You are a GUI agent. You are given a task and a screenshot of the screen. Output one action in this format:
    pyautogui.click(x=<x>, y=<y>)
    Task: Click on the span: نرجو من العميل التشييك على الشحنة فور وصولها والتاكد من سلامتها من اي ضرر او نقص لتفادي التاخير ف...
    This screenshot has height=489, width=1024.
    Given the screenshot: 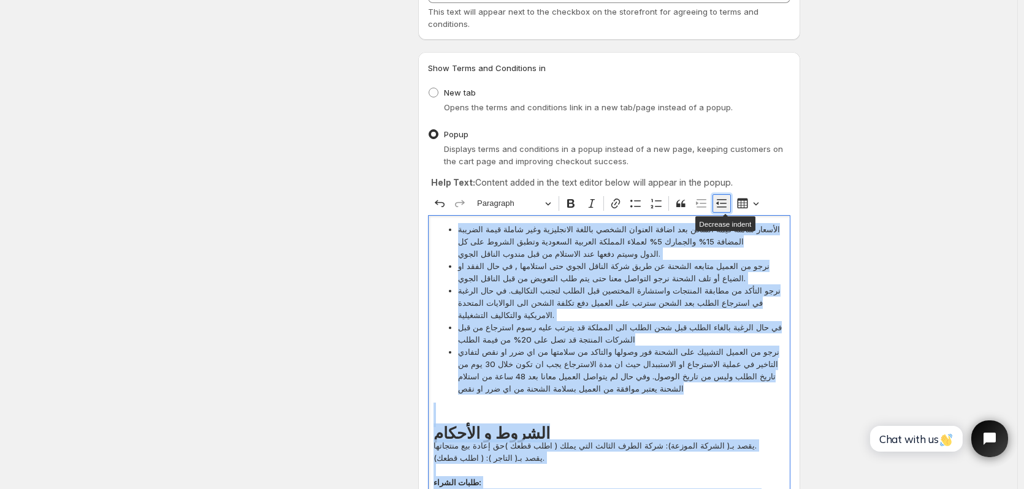 What is the action you would take?
    pyautogui.click(x=621, y=370)
    